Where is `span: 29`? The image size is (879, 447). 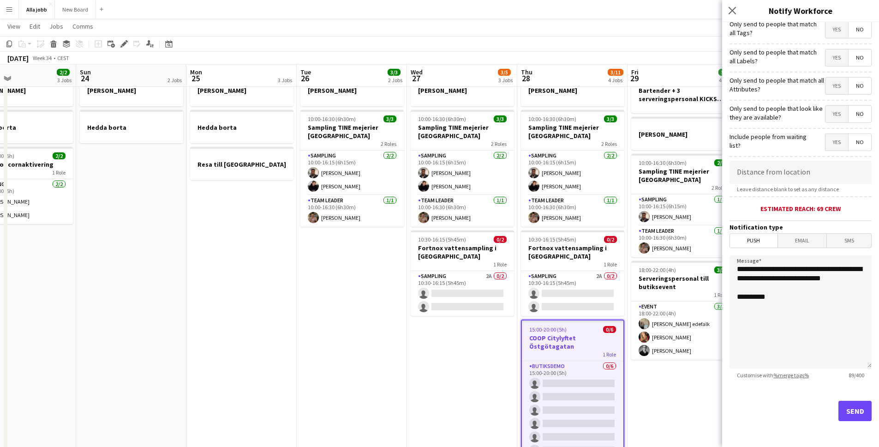 span: 29 is located at coordinates (634, 78).